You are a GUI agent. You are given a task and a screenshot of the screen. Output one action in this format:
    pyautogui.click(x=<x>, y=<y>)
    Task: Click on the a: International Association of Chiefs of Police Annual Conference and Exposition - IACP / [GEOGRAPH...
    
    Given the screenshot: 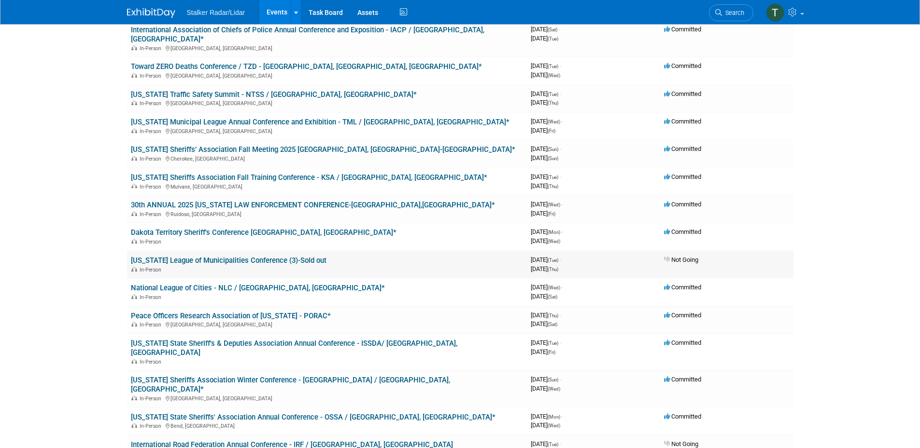 What is the action you would take?
    pyautogui.click(x=308, y=34)
    